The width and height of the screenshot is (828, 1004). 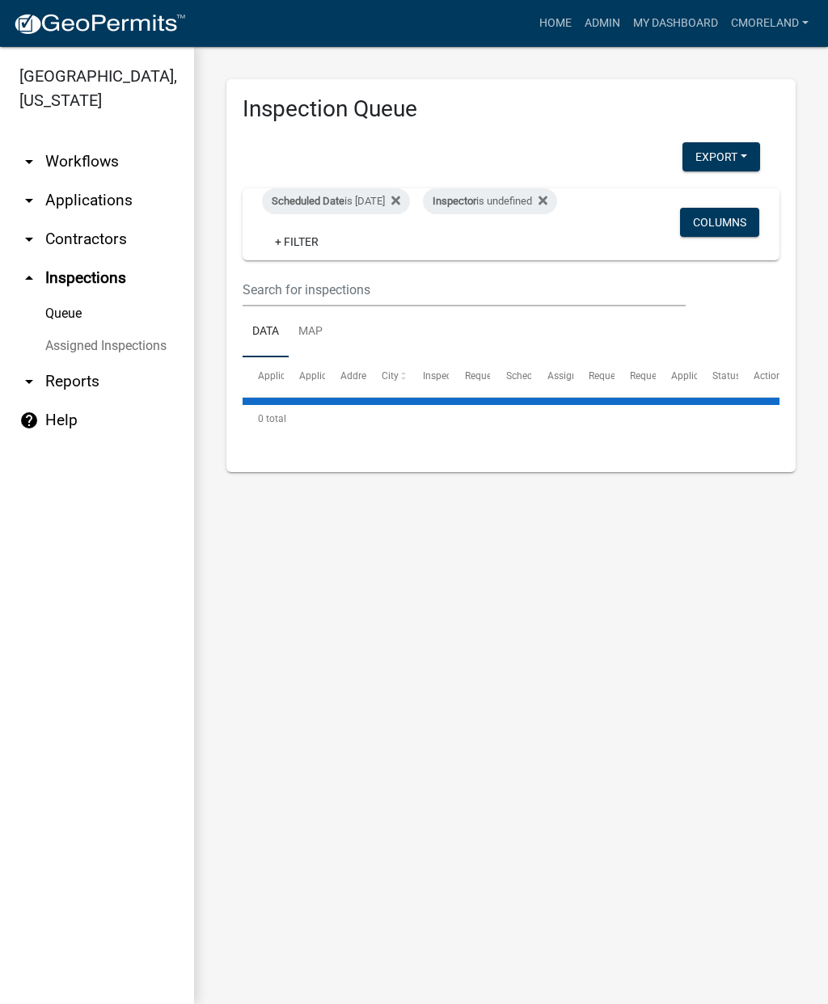 What do you see at coordinates (770, 376) in the screenshot?
I see `span: Actions` at bounding box center [770, 376].